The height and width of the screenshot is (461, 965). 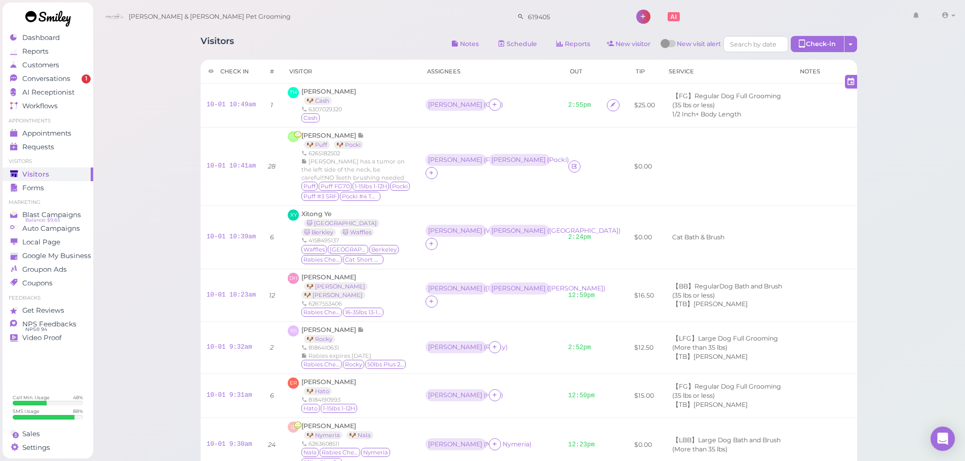 I want to click on div: Call Min. Usage, so click(x=31, y=398).